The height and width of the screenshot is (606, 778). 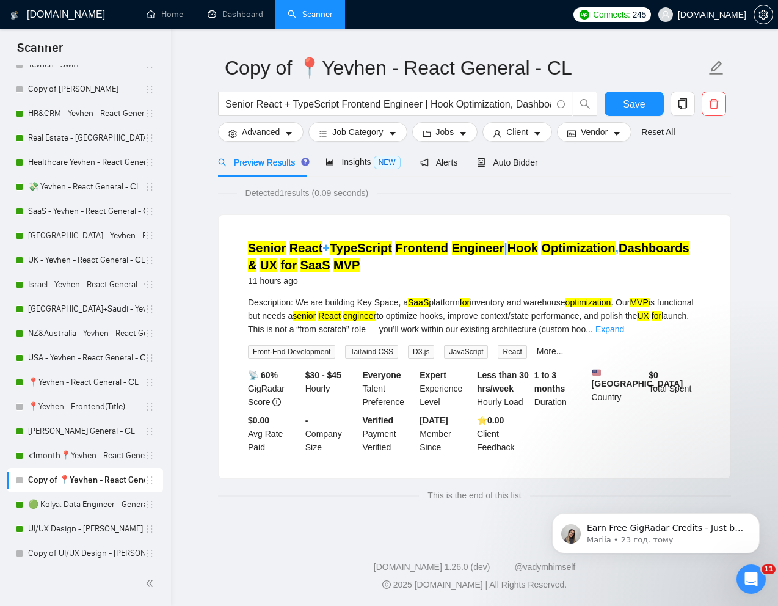 What do you see at coordinates (291, 352) in the screenshot?
I see `span: Front-End Development` at bounding box center [291, 352].